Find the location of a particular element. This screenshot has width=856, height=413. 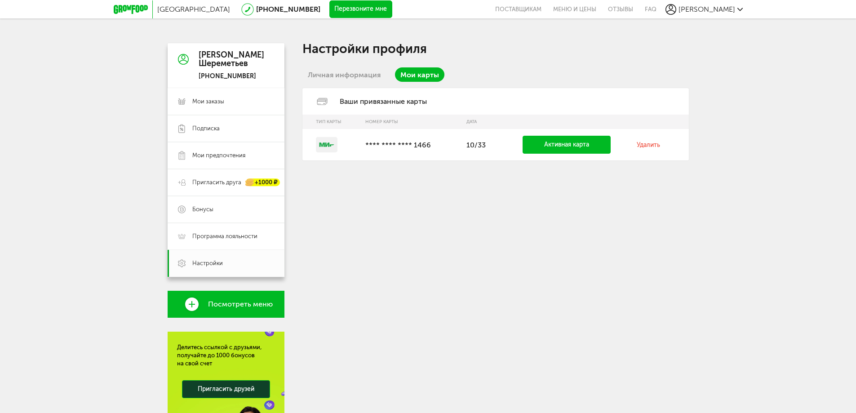

span: Мои заказы is located at coordinates (208, 102).